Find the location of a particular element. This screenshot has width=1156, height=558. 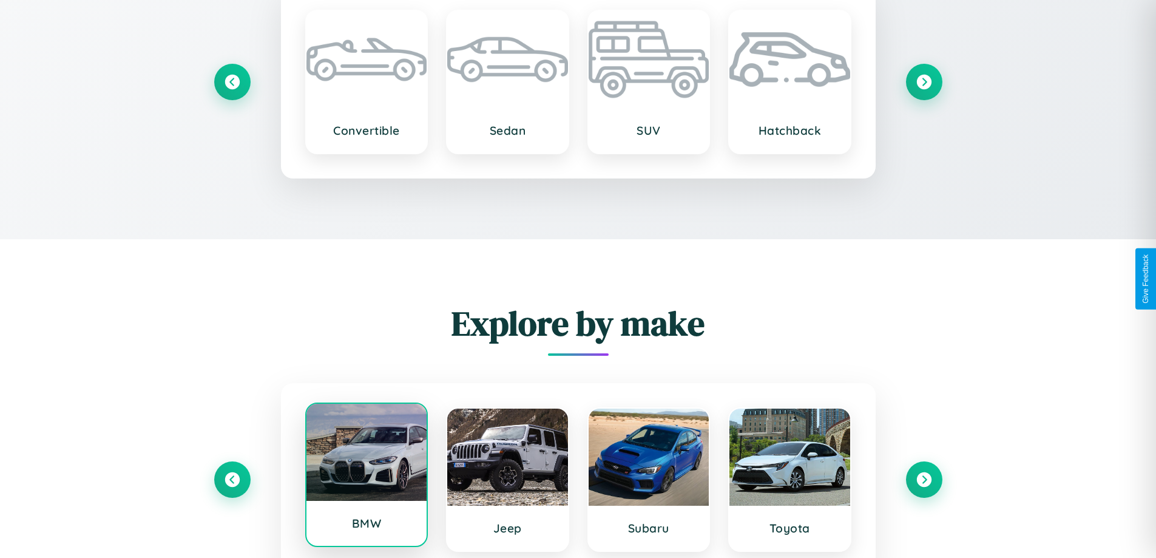

h3: Subaru is located at coordinates (649, 528).